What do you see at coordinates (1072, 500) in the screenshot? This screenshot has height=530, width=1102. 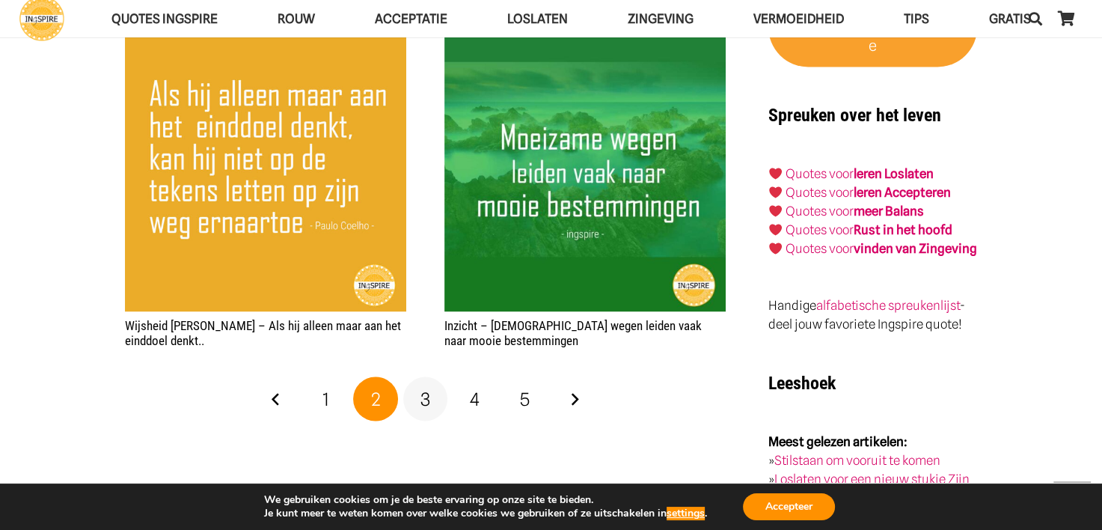 I see `a: Terug naar top` at bounding box center [1072, 500].